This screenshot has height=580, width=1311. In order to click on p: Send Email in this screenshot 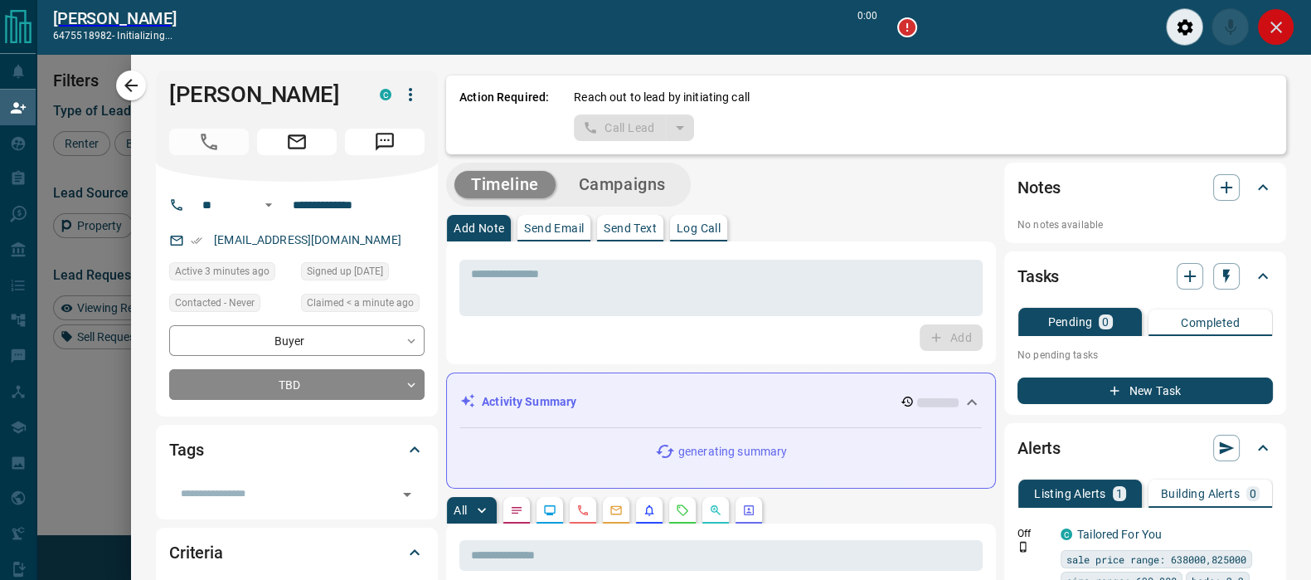, I will do `click(554, 228)`.